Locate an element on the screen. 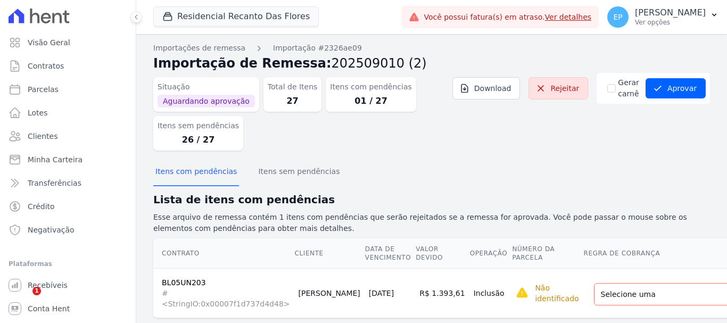 The height and width of the screenshot is (323, 727). span: Transferências is located at coordinates (54, 183).